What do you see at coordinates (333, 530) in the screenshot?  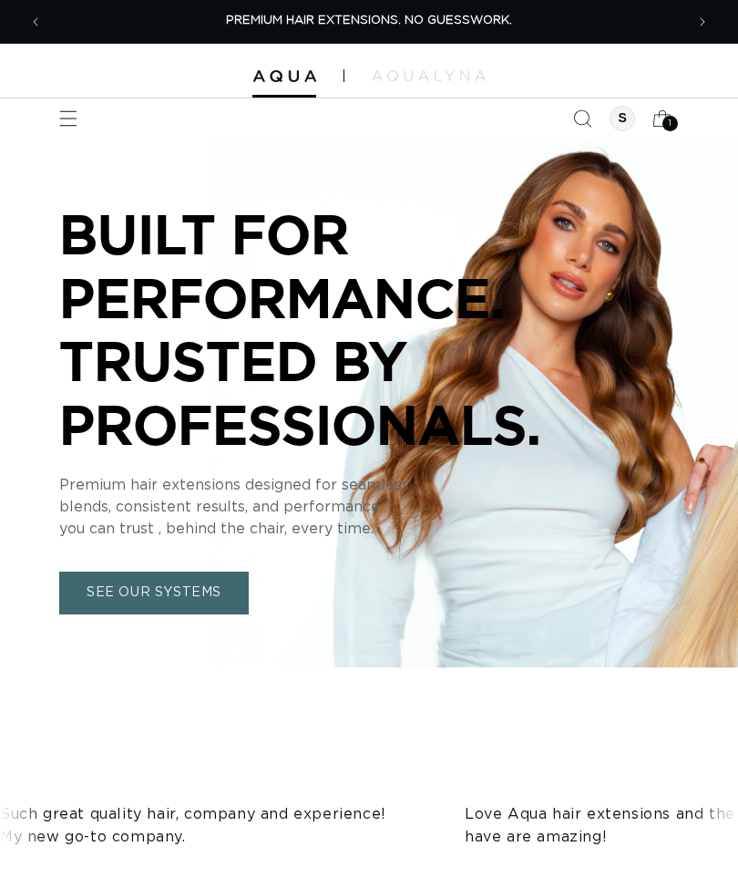 I see `p: you can trust , behind the chair, every time.` at bounding box center [333, 530].